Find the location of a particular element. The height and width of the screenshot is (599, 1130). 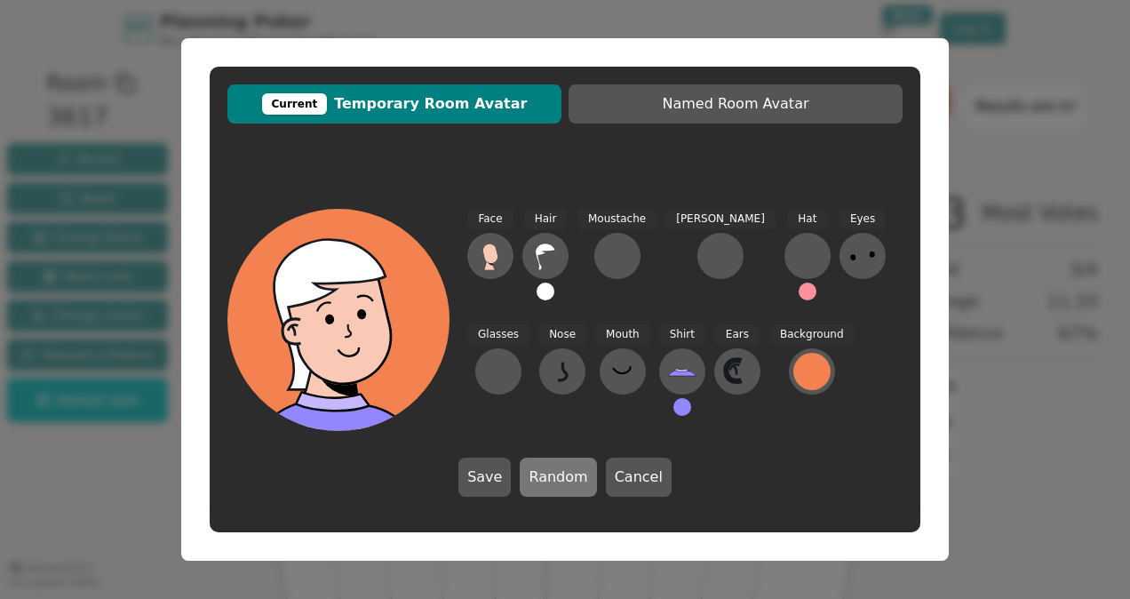

span: Background is located at coordinates (812, 334).